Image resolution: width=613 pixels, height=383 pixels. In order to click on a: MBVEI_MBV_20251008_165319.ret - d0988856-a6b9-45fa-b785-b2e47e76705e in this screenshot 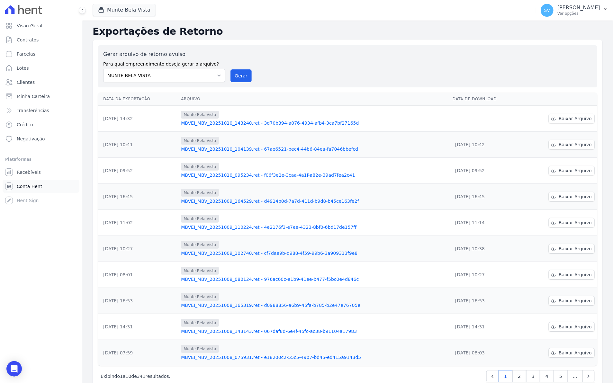, I will do `click(314, 305)`.